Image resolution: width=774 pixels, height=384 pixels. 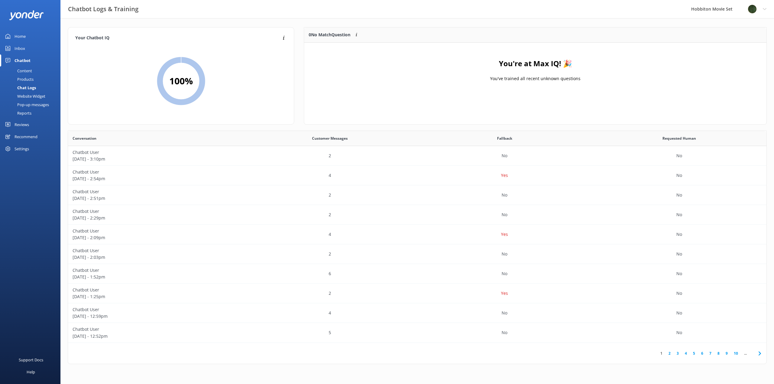 I want to click on a: Content, so click(x=32, y=71).